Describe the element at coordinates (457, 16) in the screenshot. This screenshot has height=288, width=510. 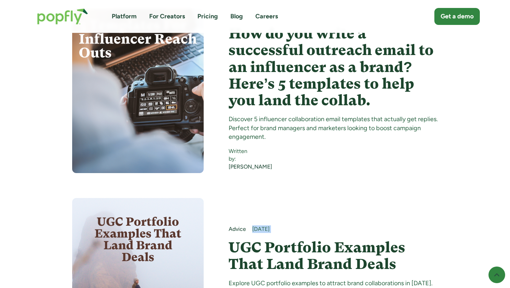
I see `div: Get a demo` at that location.